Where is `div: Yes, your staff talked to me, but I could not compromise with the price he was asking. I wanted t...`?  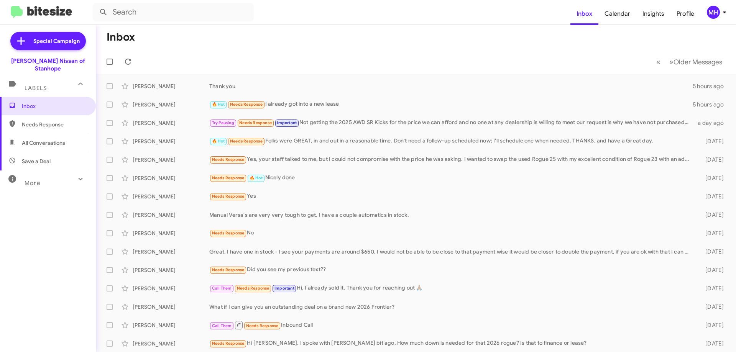
div: Yes, your staff talked to me, but I could not compromise with the price he was asking. I wanted t... is located at coordinates (451, 159).